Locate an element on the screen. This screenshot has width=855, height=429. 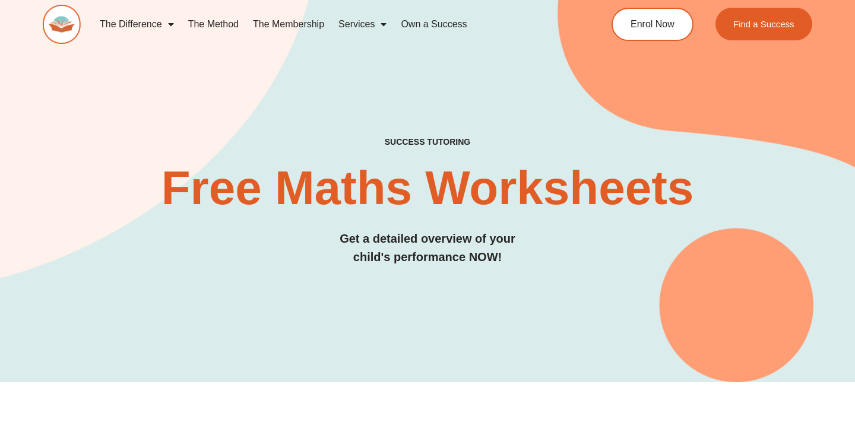
a: Enrol Now is located at coordinates (652, 24).